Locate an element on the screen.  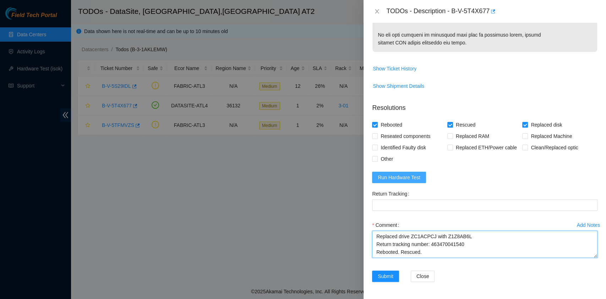
span: Replaced ETH/Power cable is located at coordinates (486, 147).